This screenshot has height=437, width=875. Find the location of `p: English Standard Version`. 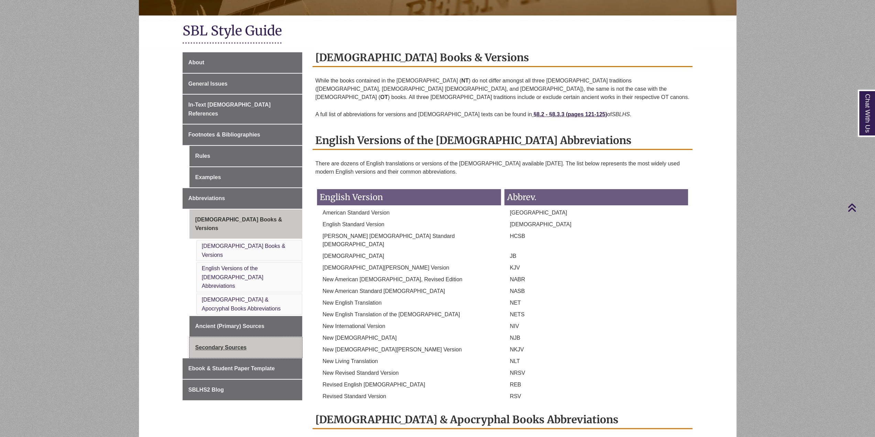

p: English Standard Version is located at coordinates (409, 224).